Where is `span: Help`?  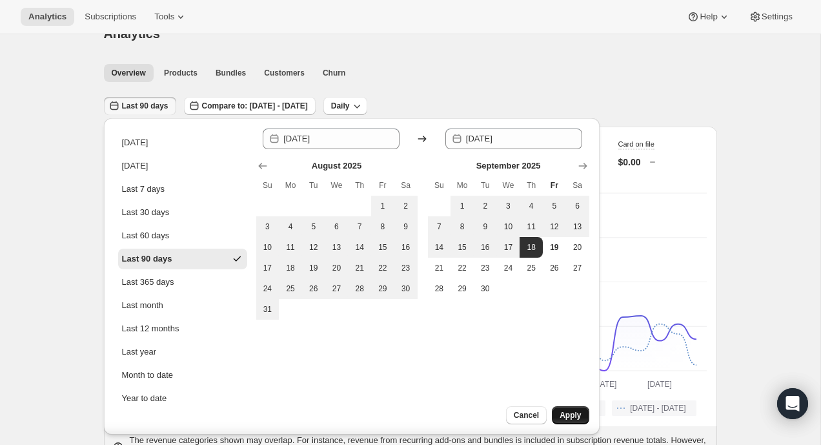 span: Help is located at coordinates (708, 17).